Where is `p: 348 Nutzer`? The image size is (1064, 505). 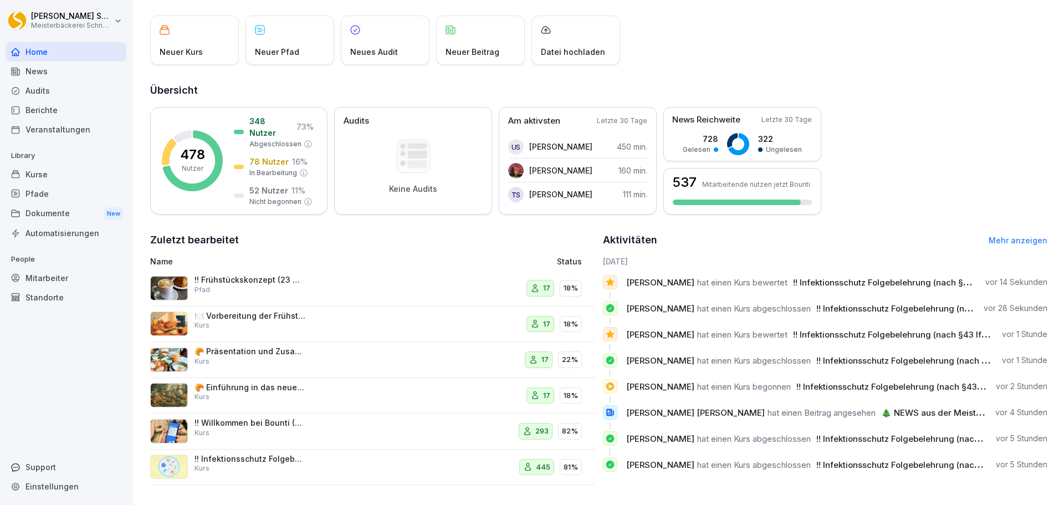 p: 348 Nutzer is located at coordinates (271, 127).